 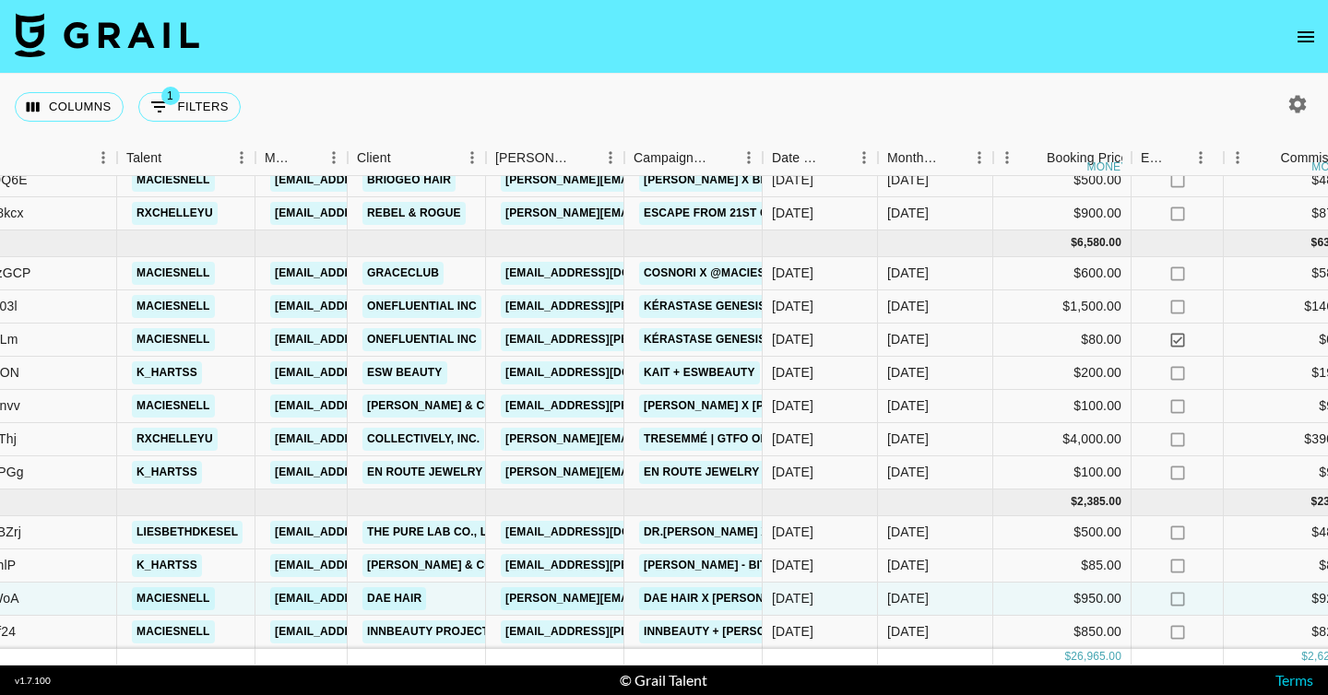 What do you see at coordinates (107, 35) in the screenshot?
I see `img: Grail Talent` at bounding box center [107, 35].